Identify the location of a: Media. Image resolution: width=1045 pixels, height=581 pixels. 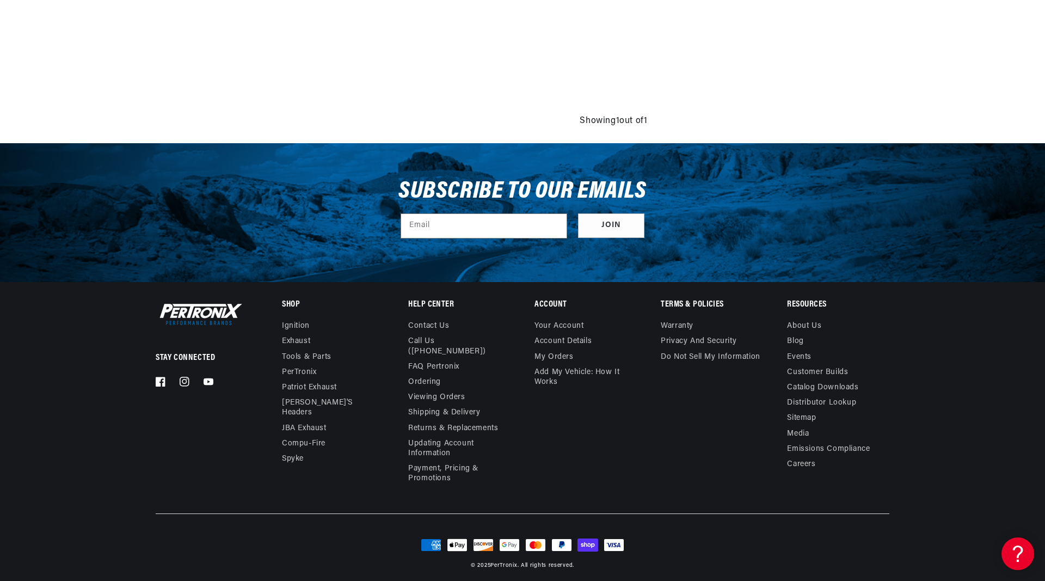
(798, 434).